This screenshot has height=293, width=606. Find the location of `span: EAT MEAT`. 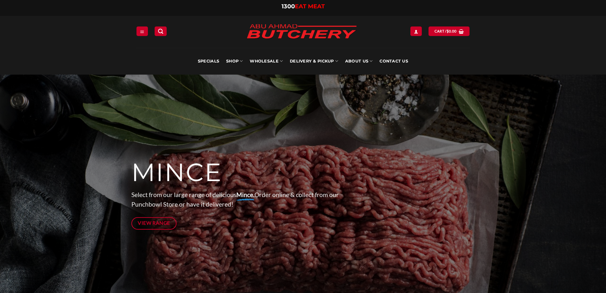

span: EAT MEAT is located at coordinates (310, 6).